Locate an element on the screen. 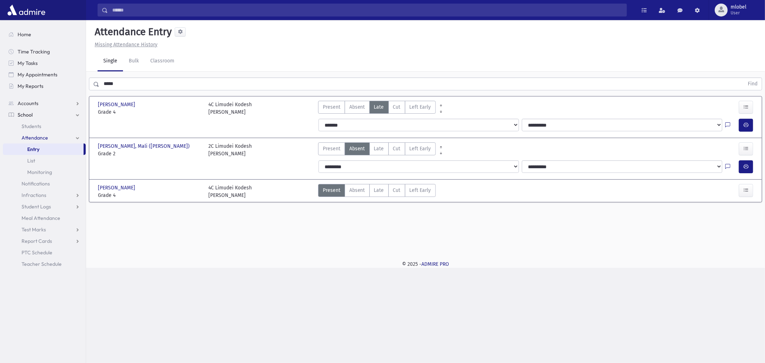 The image size is (765, 363). span: Entry is located at coordinates (33, 149).